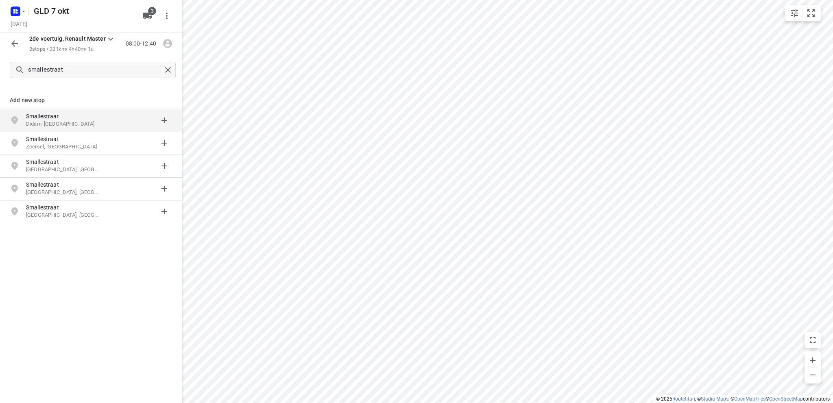  I want to click on h5: Rename, so click(83, 11).